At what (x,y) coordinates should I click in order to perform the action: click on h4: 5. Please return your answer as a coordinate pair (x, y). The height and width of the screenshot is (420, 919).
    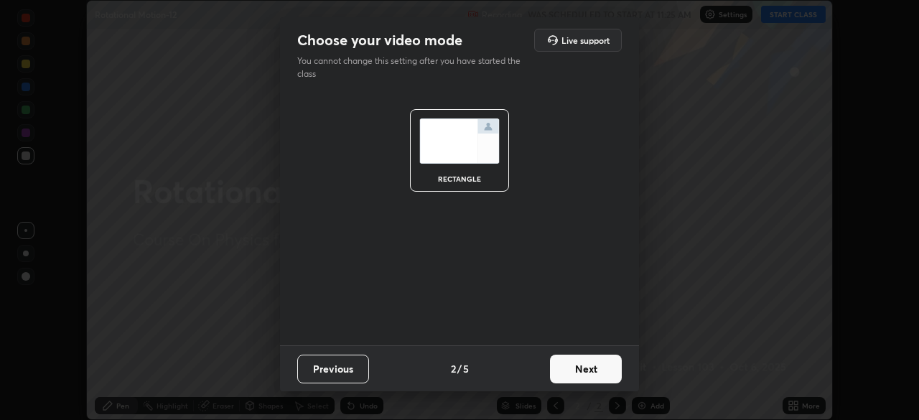
    Looking at the image, I should click on (466, 369).